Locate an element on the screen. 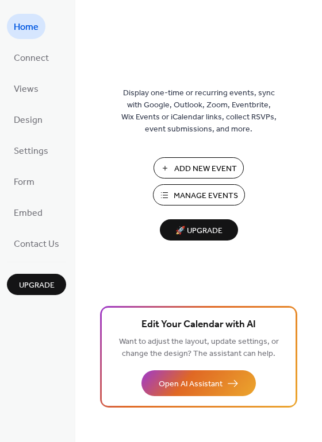 The image size is (322, 442). a: Form is located at coordinates (24, 182).